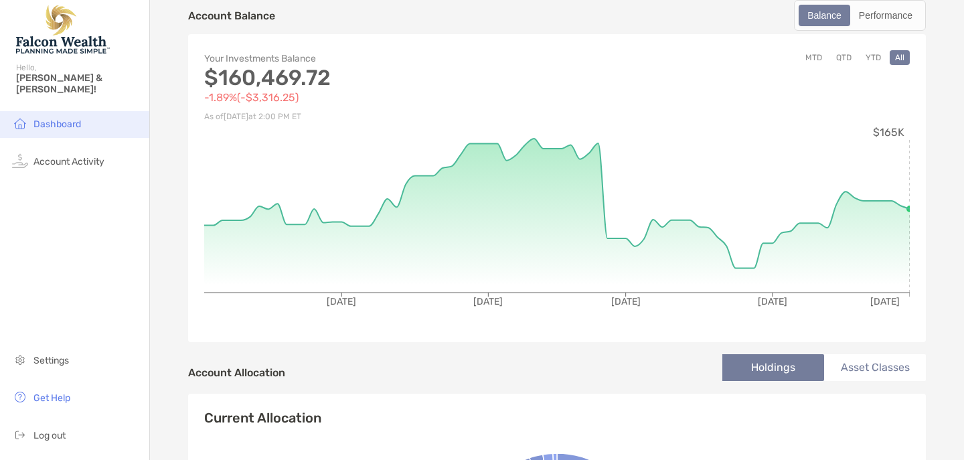  What do you see at coordinates (69, 161) in the screenshot?
I see `span: Account Activity` at bounding box center [69, 161].